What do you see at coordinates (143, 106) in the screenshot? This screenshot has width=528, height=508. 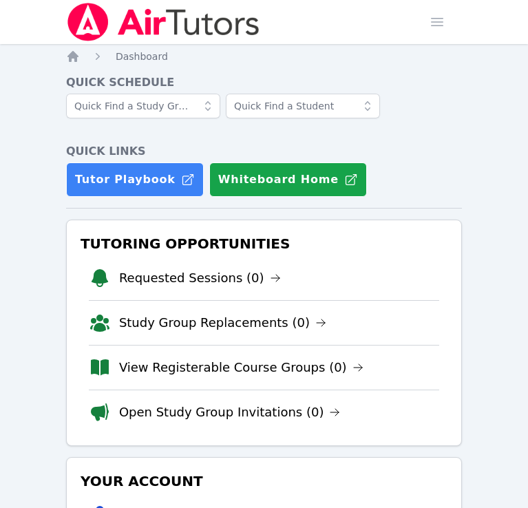 I see `input: Quick Find a Study Group` at bounding box center [143, 106].